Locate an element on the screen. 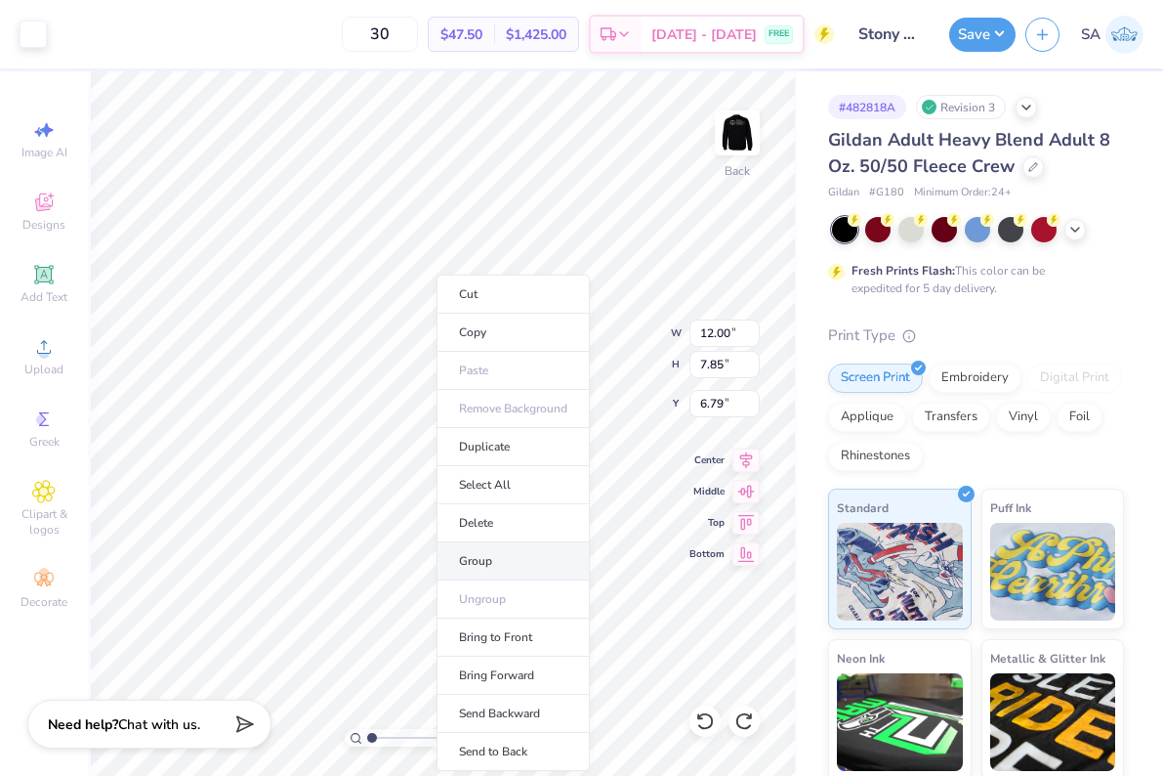 The image size is (1163, 776). span: Clipart & logos is located at coordinates (44, 522).